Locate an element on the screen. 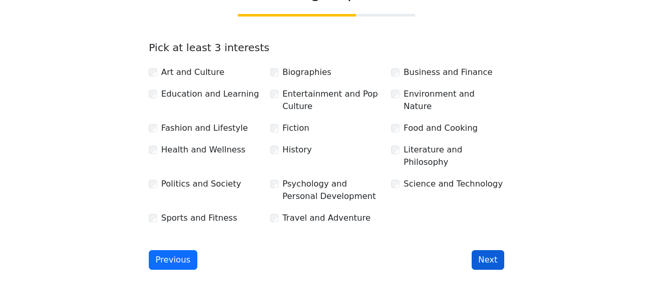 This screenshot has height=308, width=653. label: Sports and Fitness is located at coordinates (199, 218).